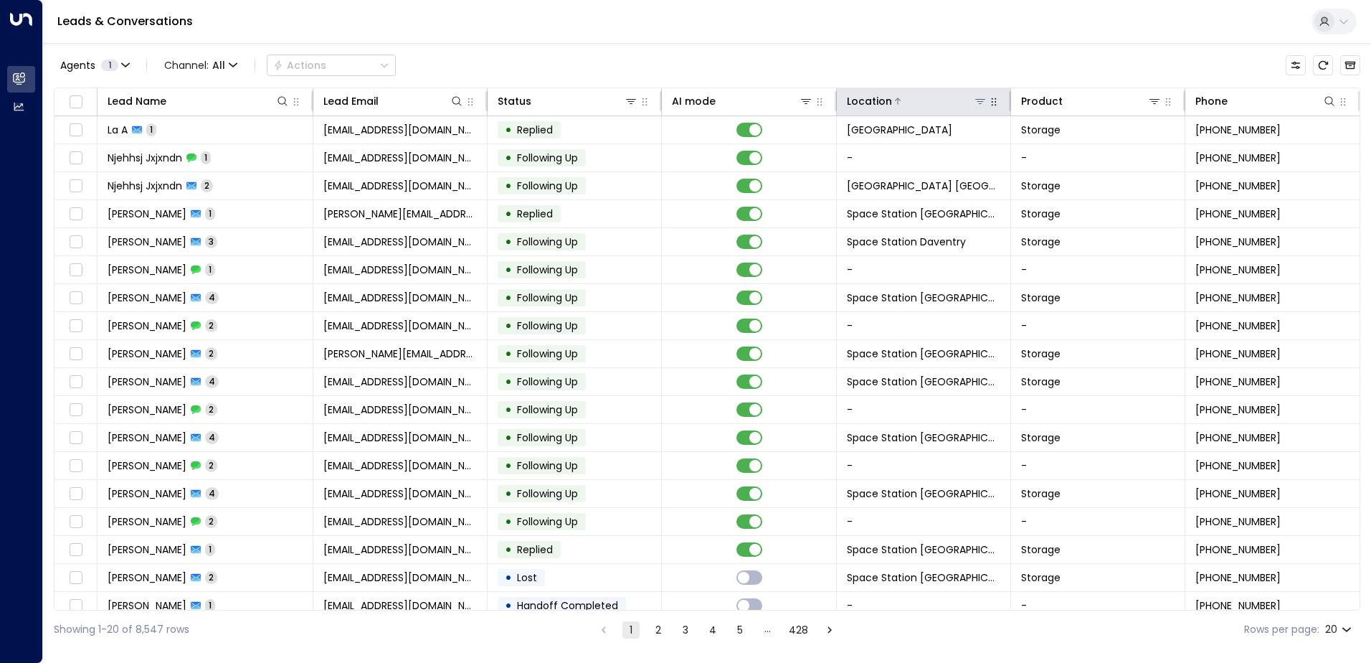 The width and height of the screenshot is (1371, 663). What do you see at coordinates (924, 382) in the screenshot?
I see `span: Space Station Doncaster` at bounding box center [924, 382].